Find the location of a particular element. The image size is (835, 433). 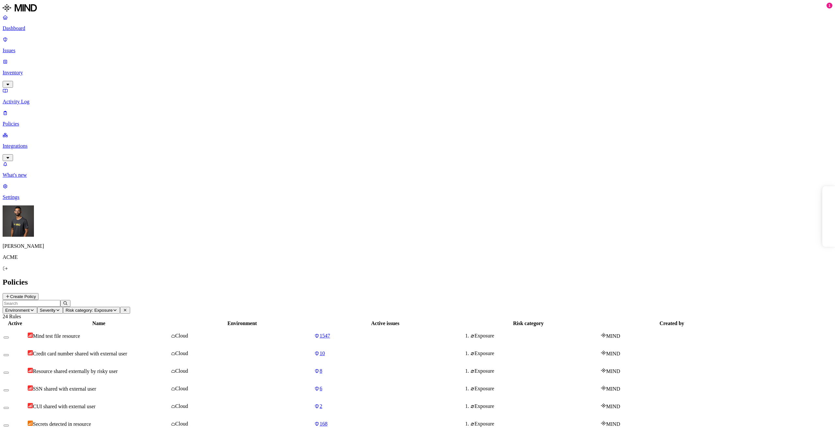

a: 168 is located at coordinates (385, 424).